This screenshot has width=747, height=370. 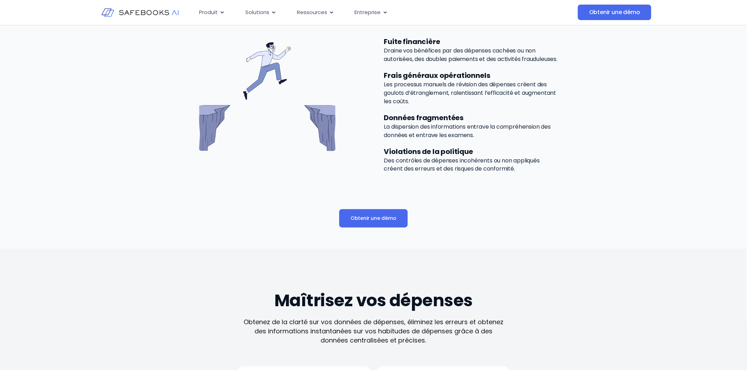 I want to click on font: Des contrôles de dépenses incohérents ou non appliqués créent des erreurs et des risques de confo..., so click(x=461, y=165).